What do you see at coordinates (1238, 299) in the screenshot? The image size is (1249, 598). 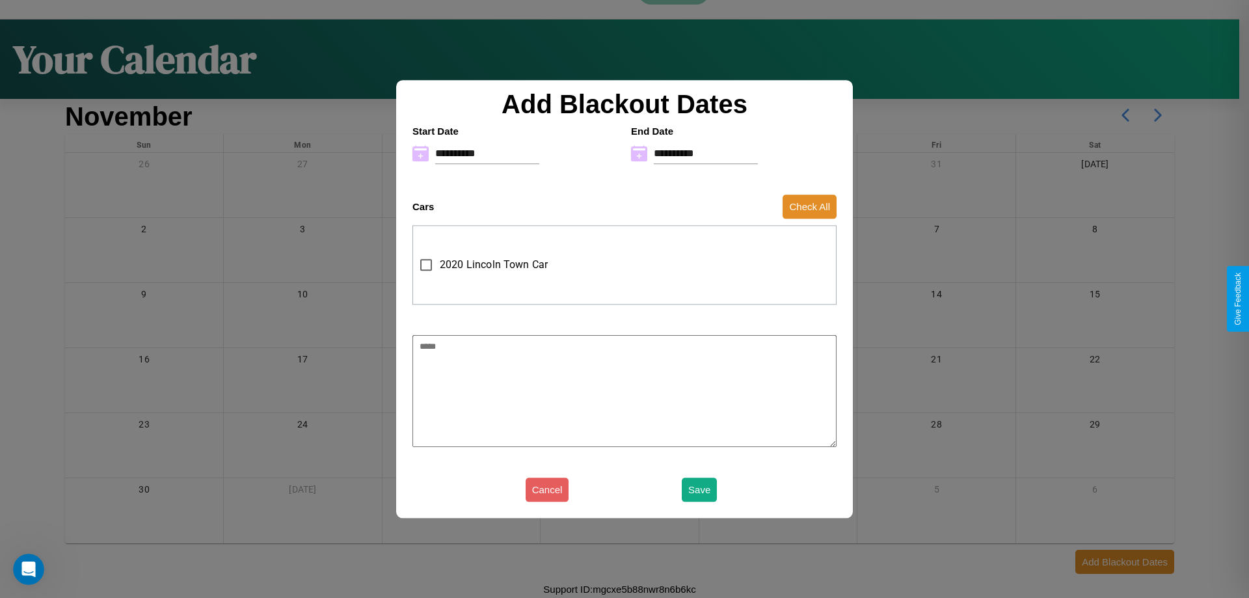 I see `div: Give Feedback` at bounding box center [1238, 299].